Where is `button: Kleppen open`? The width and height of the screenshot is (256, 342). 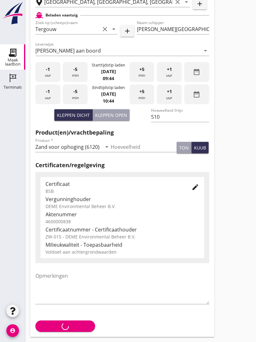
button: Kleppen open is located at coordinates (111, 115).